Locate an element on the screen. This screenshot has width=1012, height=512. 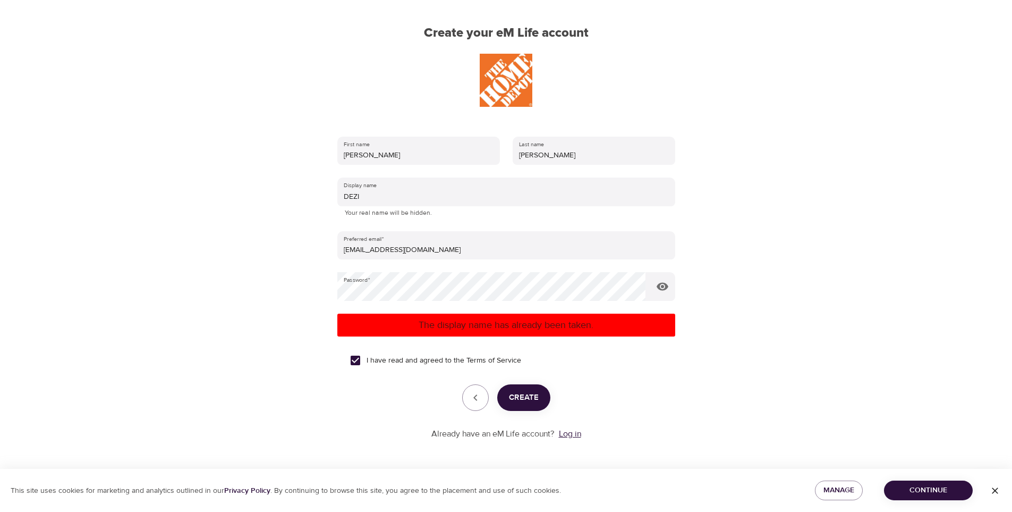
p: The display name has already been taken. is located at coordinates (506, 325).